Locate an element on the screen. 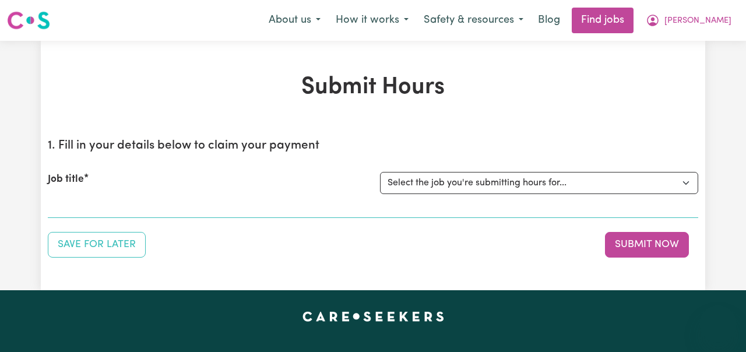 Image resolution: width=746 pixels, height=352 pixels. button: Save your job report is located at coordinates (97, 245).